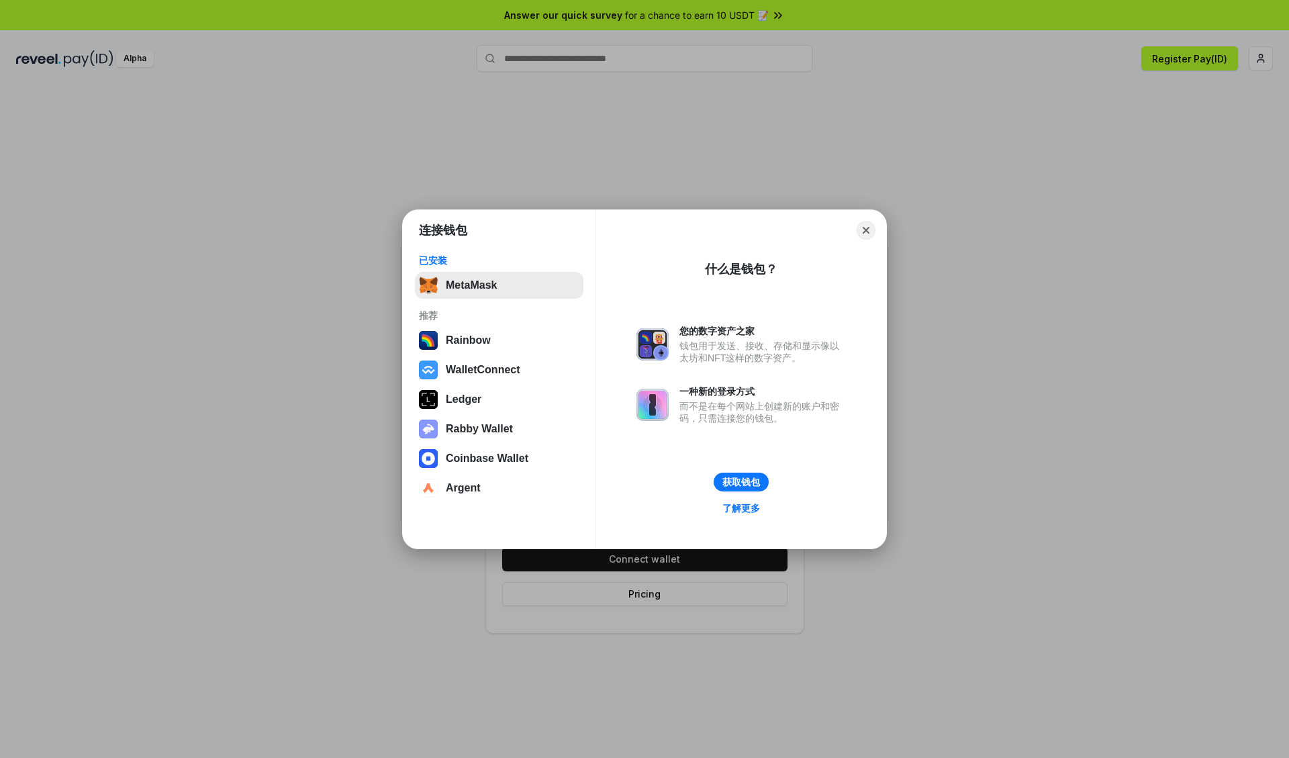 Image resolution: width=1289 pixels, height=758 pixels. Describe the element at coordinates (428, 340) in the screenshot. I see `img: svg+xml,%3Csvg%20width%3D%22120%22%20height%3D%22120%22%20viewBox%3D%220%200%20120%20120%22%20fil...` at that location.